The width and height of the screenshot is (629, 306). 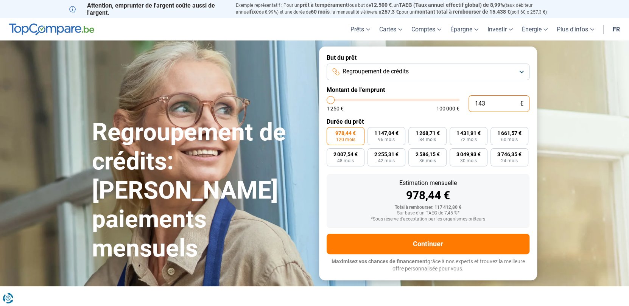 I want to click on p: grâce à nos experts et trouvez la meilleure offre personnalisée pour vous., so click(x=428, y=265).